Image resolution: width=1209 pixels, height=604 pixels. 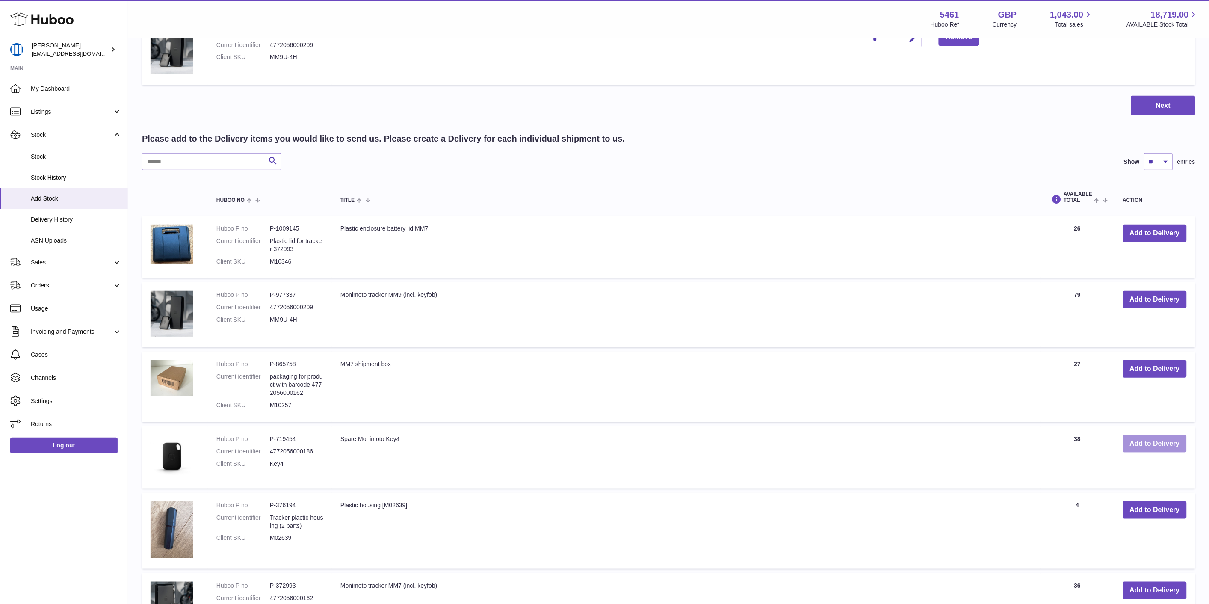 I want to click on dd: 4772056000186, so click(x=296, y=451).